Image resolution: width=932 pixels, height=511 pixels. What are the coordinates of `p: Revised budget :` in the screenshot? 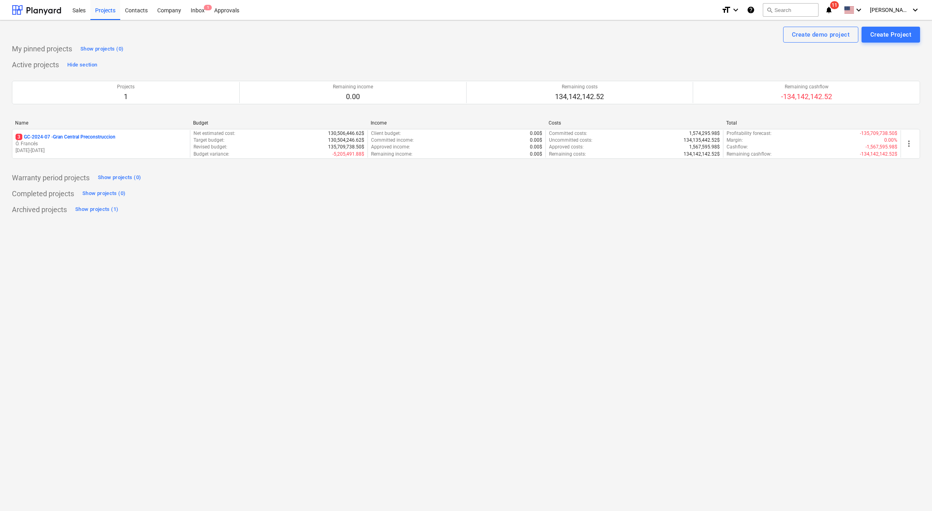 It's located at (210, 147).